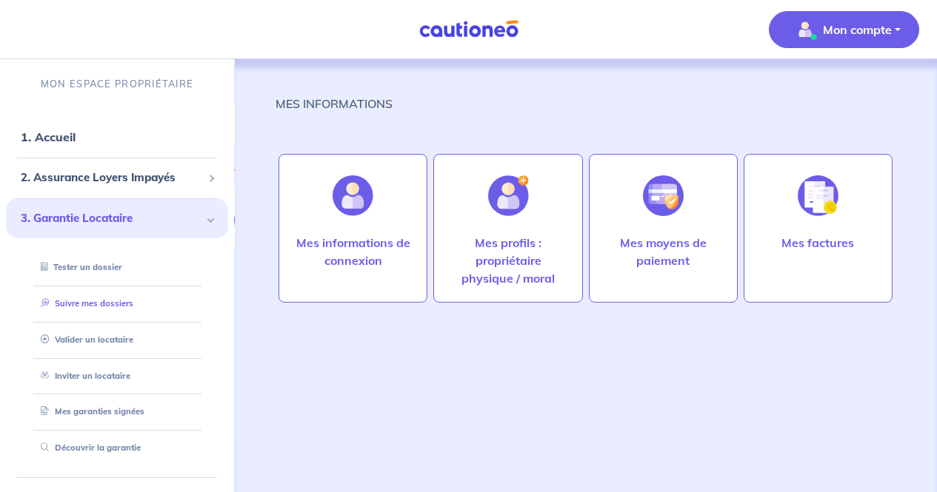 The height and width of the screenshot is (492, 937). I want to click on img: illu_credit_card_no_anim.svg, so click(663, 196).